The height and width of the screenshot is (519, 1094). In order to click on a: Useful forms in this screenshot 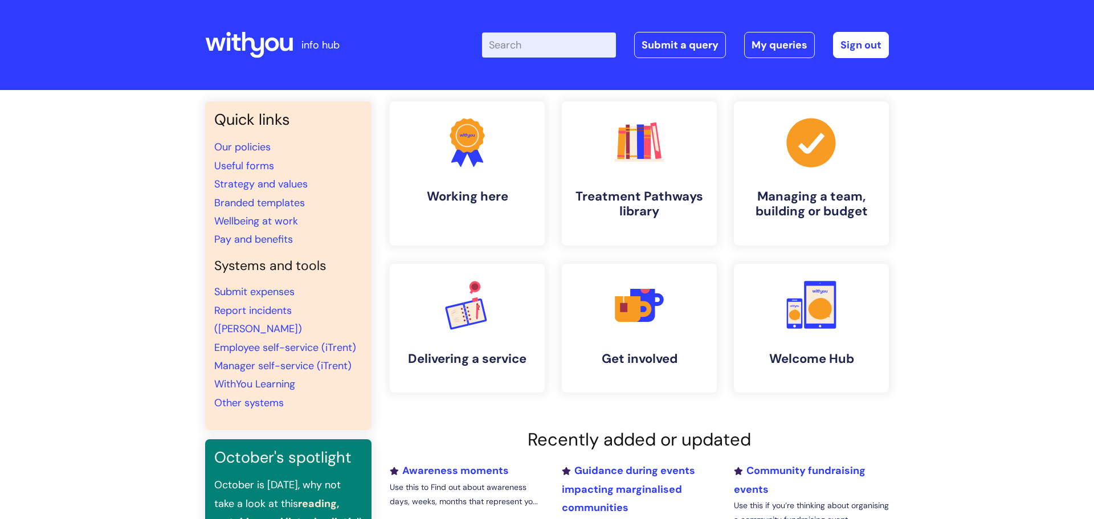, I will do `click(244, 166)`.